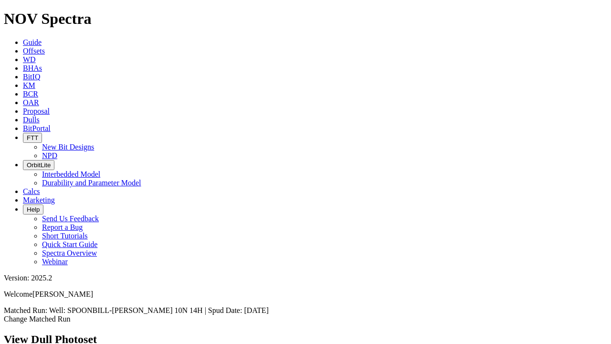  Describe the element at coordinates (92, 182) in the screenshot. I see `a: Durability and Parameter Model` at that location.